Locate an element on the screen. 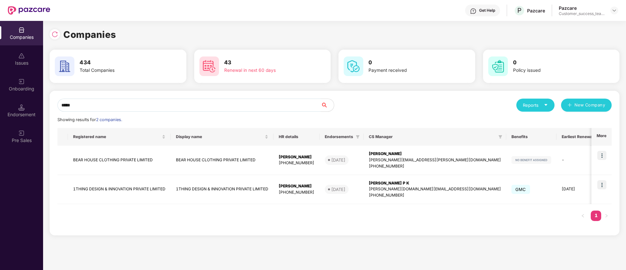 The width and height of the screenshot is (626, 270). img: svg+xml;base64,PHN2ZyB4bWxucz0iaHR0cDovL3d3dy53My5vcmcvMjAwMC9zdmciIHdpZHRoPSIxMjIiIGhlaWdodD0iMj... is located at coordinates (531, 160).